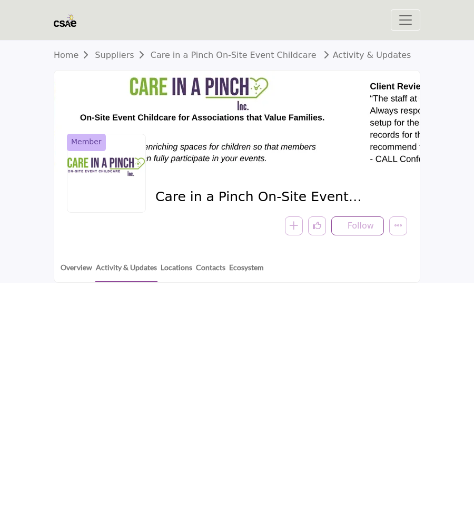 The image size is (474, 505). Describe the element at coordinates (358, 226) in the screenshot. I see `button: Follow` at that location.